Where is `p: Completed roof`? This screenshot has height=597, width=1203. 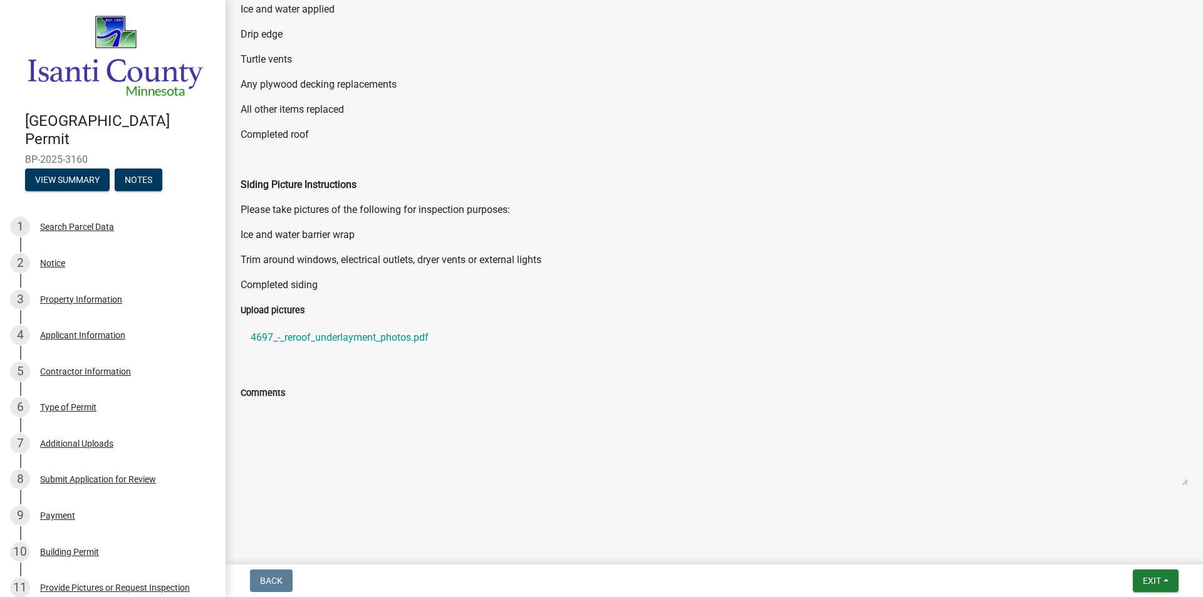 p: Completed roof is located at coordinates (714, 135).